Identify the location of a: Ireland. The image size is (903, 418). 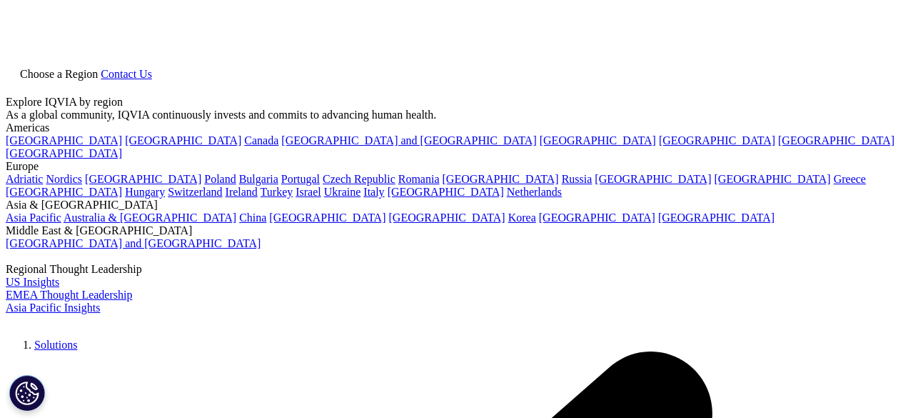
(241, 191).